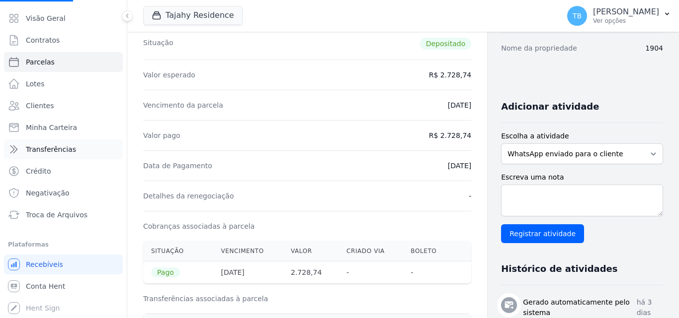  Describe the element at coordinates (311, 273) in the screenshot. I see `th: 2.728,74` at that location.